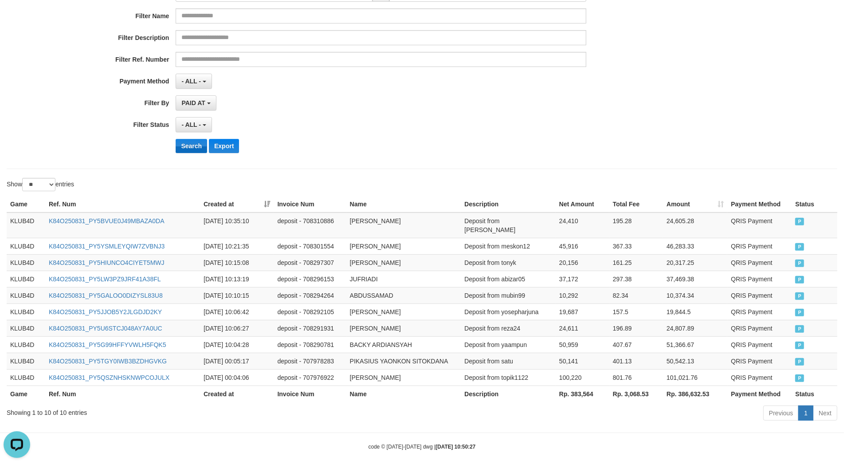  What do you see at coordinates (636, 225) in the screenshot?
I see `td: 195.28` at bounding box center [636, 225].